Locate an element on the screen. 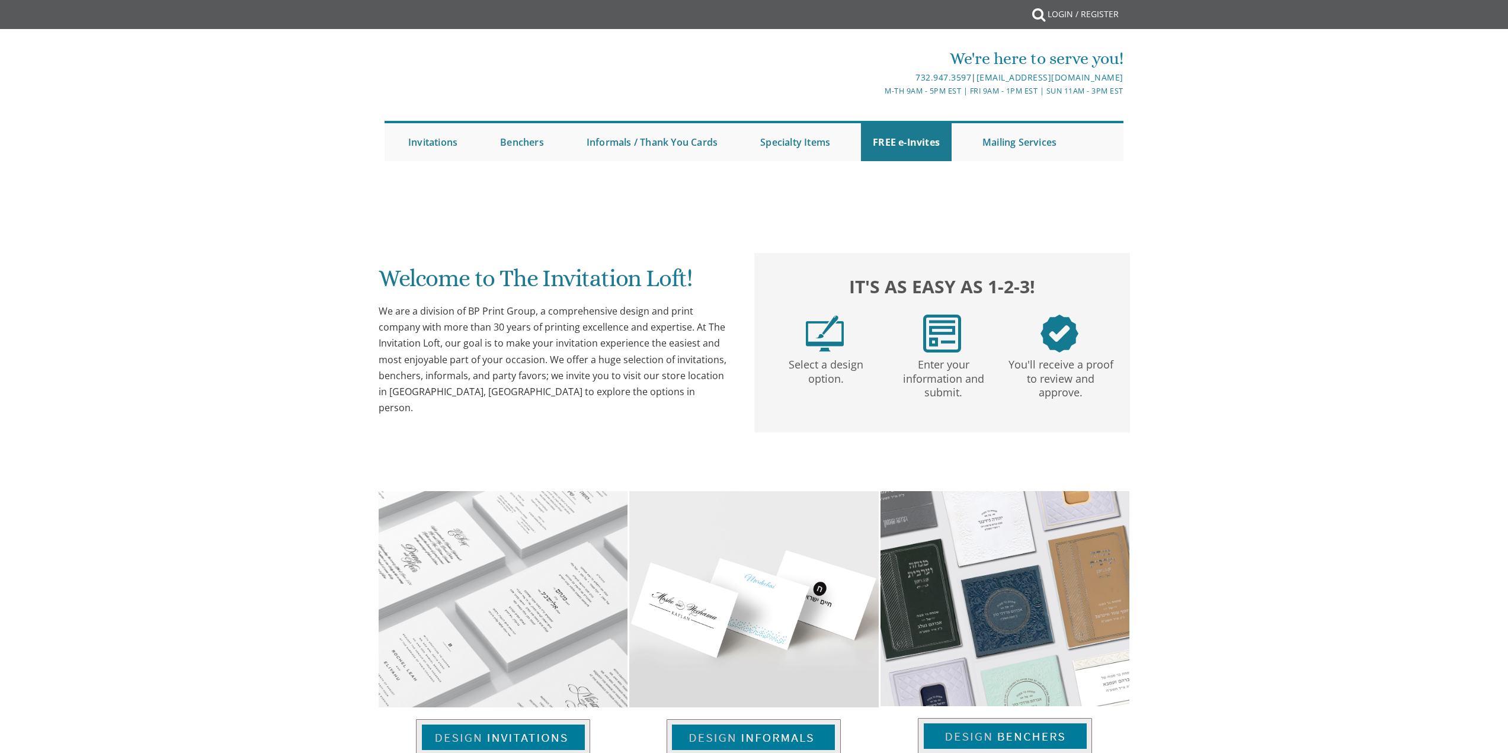 This screenshot has width=1508, height=753. img: step1.png is located at coordinates (825, 334).